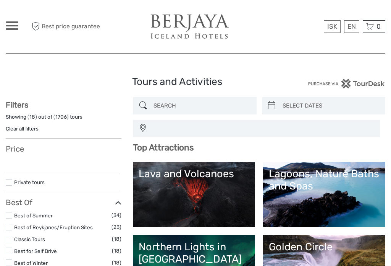 The width and height of the screenshot is (391, 266). Describe the element at coordinates (63, 149) in the screenshot. I see `h3: Price` at that location.